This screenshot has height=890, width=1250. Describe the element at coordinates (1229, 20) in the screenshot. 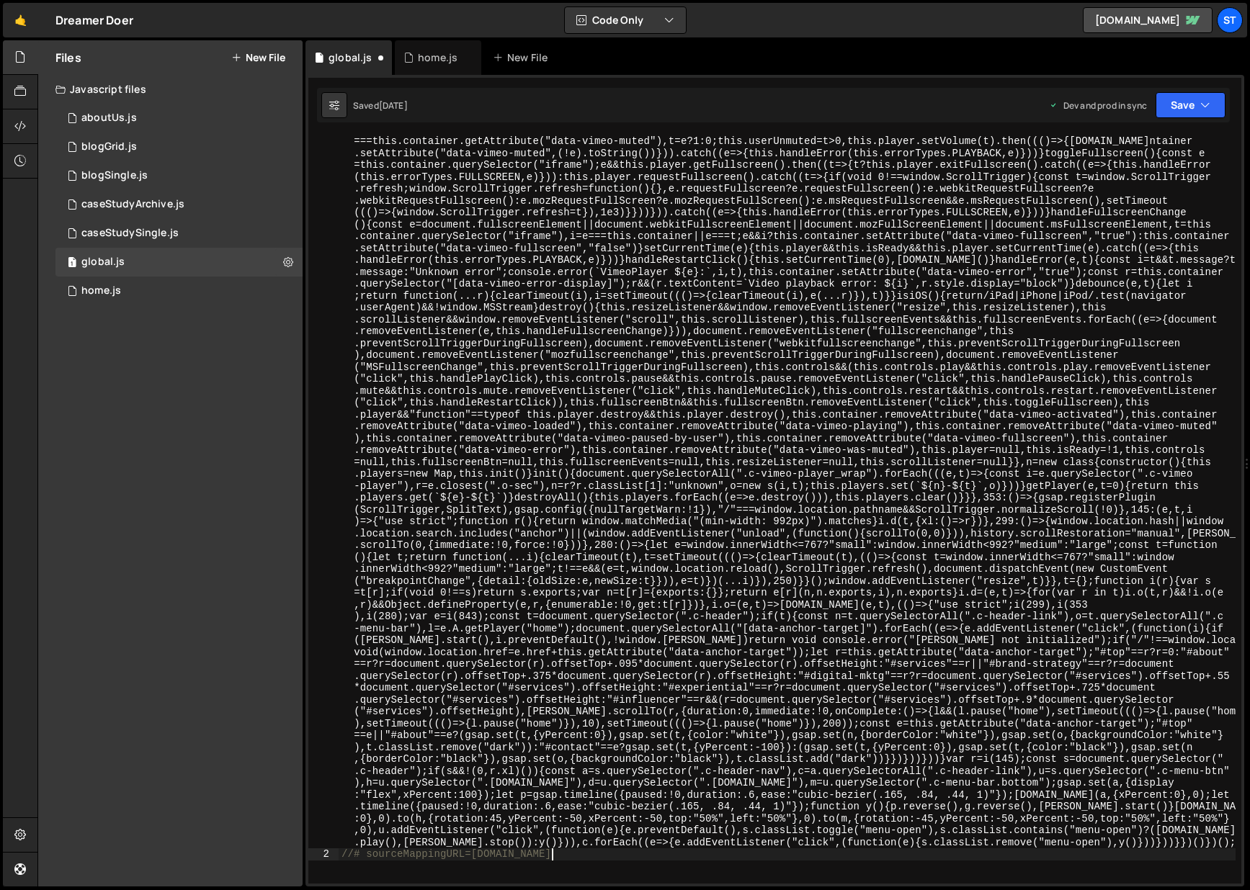

I see `div: ST` at that location.